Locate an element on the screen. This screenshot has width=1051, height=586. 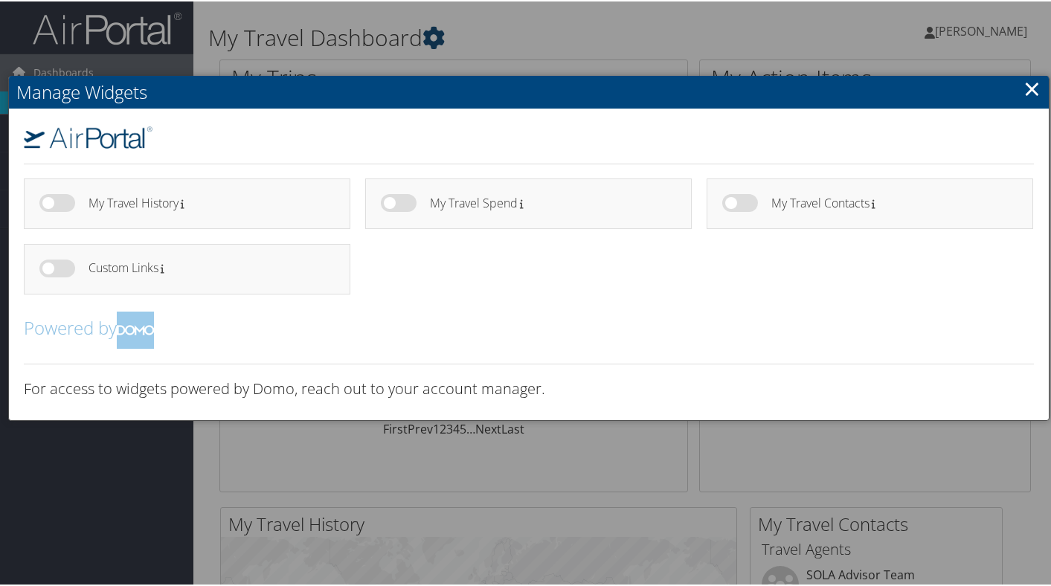
h4: Custom Links is located at coordinates (206, 266).